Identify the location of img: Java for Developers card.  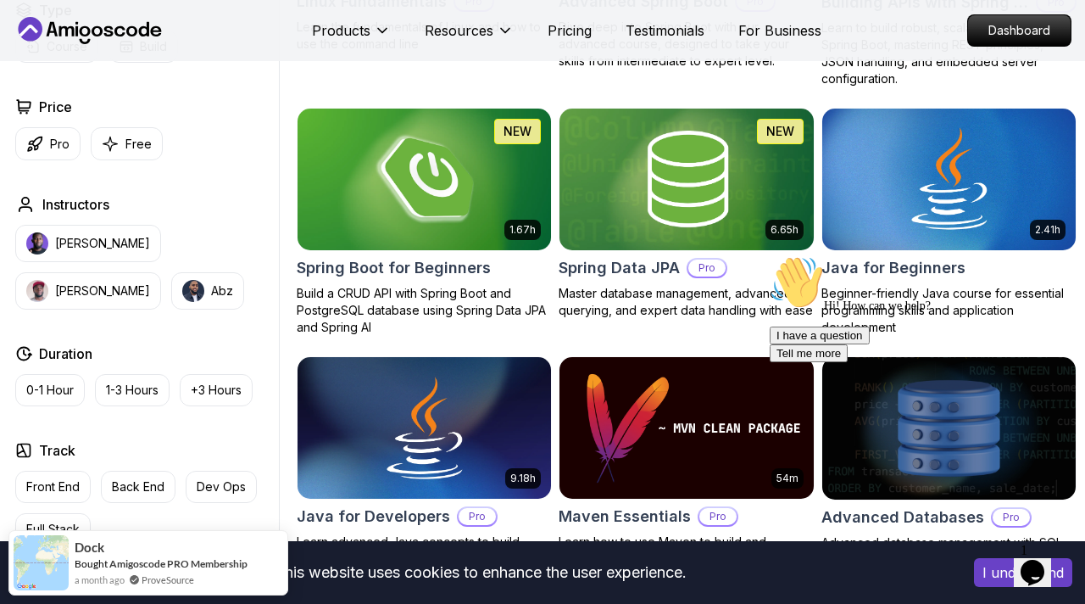
(424, 427).